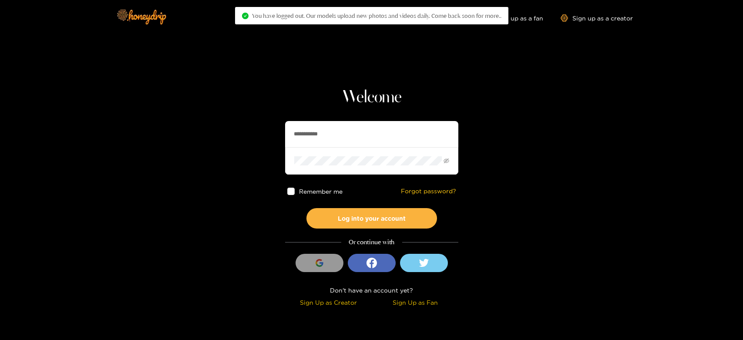 This screenshot has width=743, height=340. What do you see at coordinates (372, 290) in the screenshot?
I see `div: Don't have an account yet?` at bounding box center [372, 290].